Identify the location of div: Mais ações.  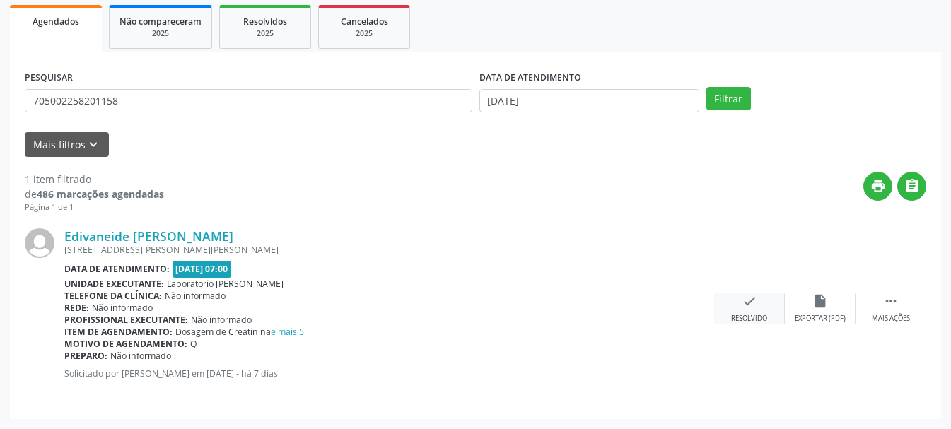
(891, 319).